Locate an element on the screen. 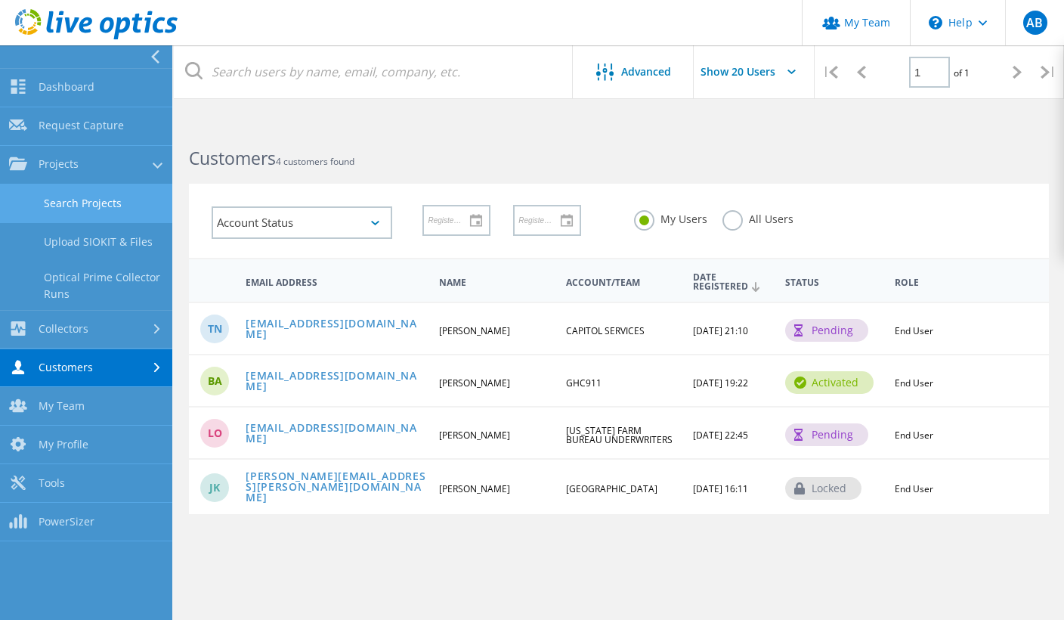  span: GHC911 is located at coordinates (584, 382).